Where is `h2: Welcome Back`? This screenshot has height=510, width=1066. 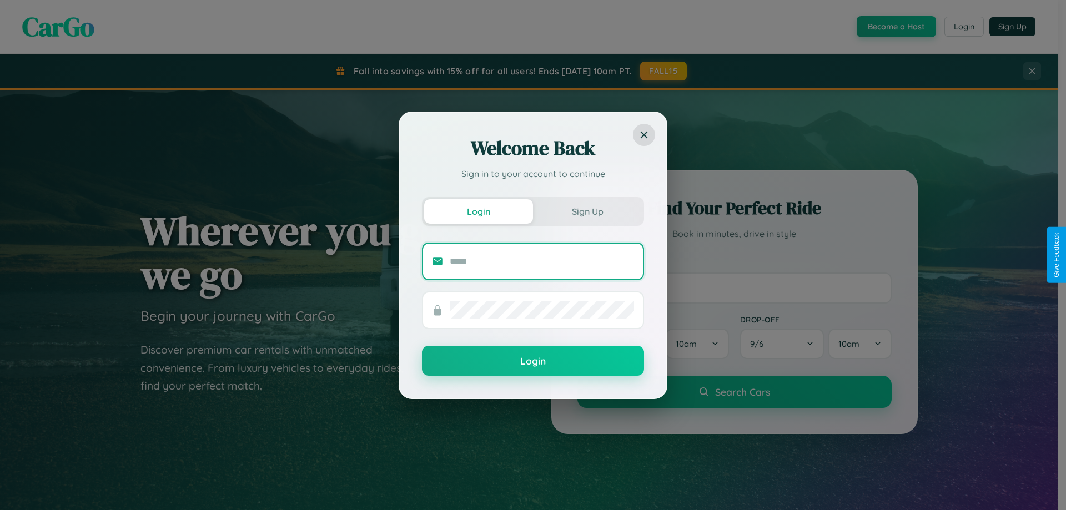
h2: Welcome Back is located at coordinates (533, 148).